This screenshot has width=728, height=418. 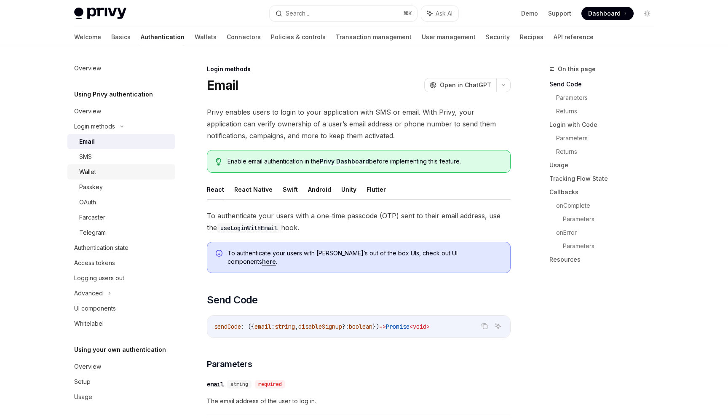 I want to click on div: Logging users out, so click(x=99, y=278).